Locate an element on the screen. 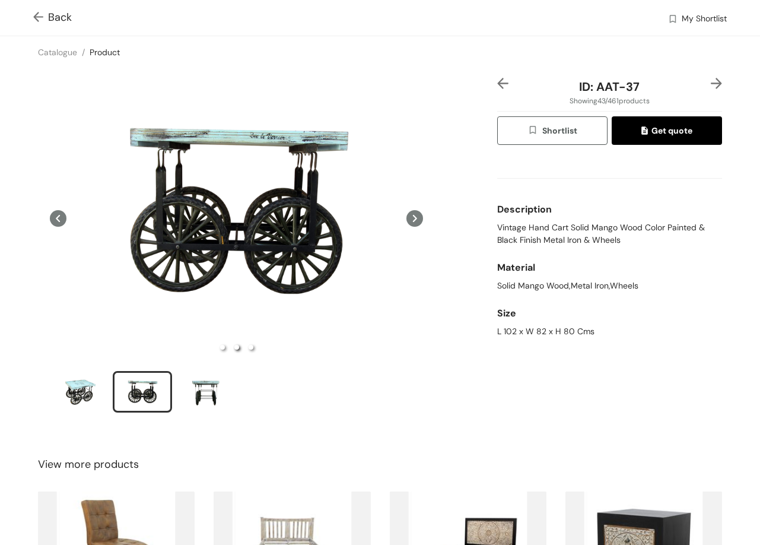  span: Shortlist is located at coordinates (552, 130).